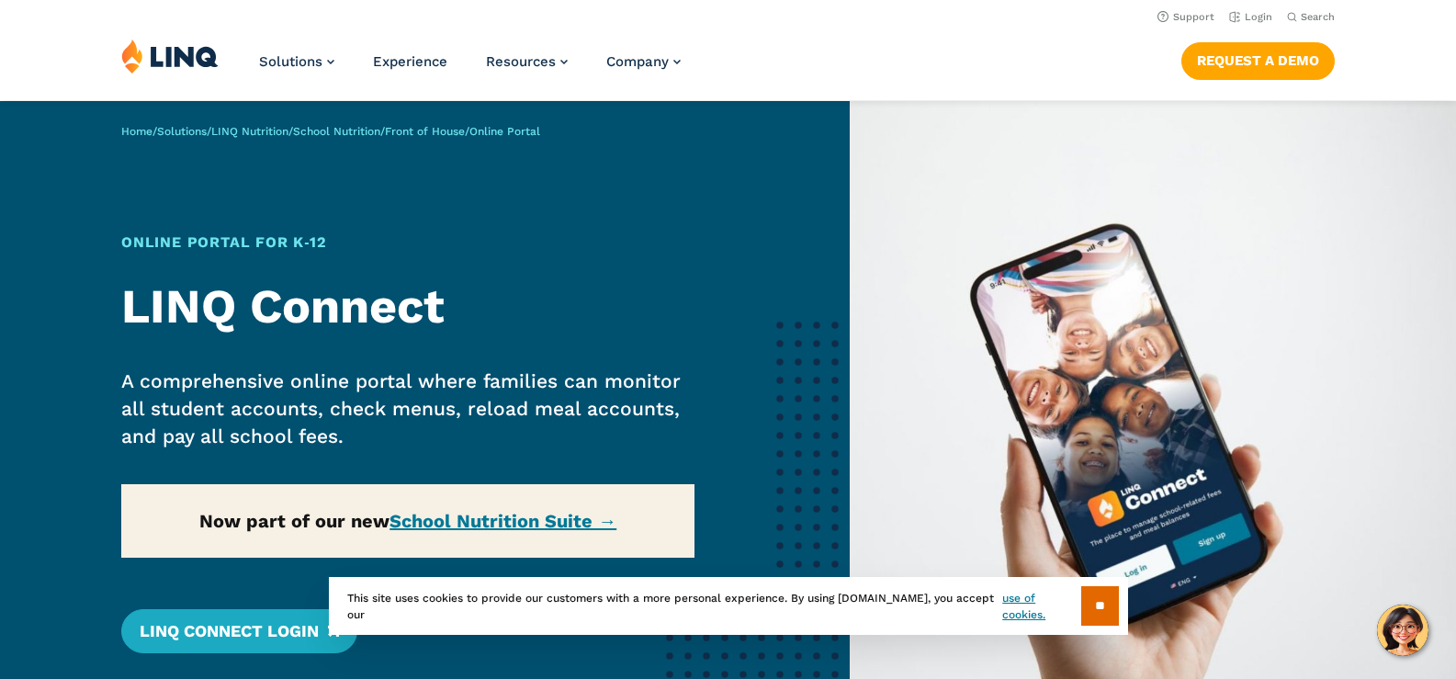  What do you see at coordinates (1250, 17) in the screenshot?
I see `a: Login` at bounding box center [1250, 17].